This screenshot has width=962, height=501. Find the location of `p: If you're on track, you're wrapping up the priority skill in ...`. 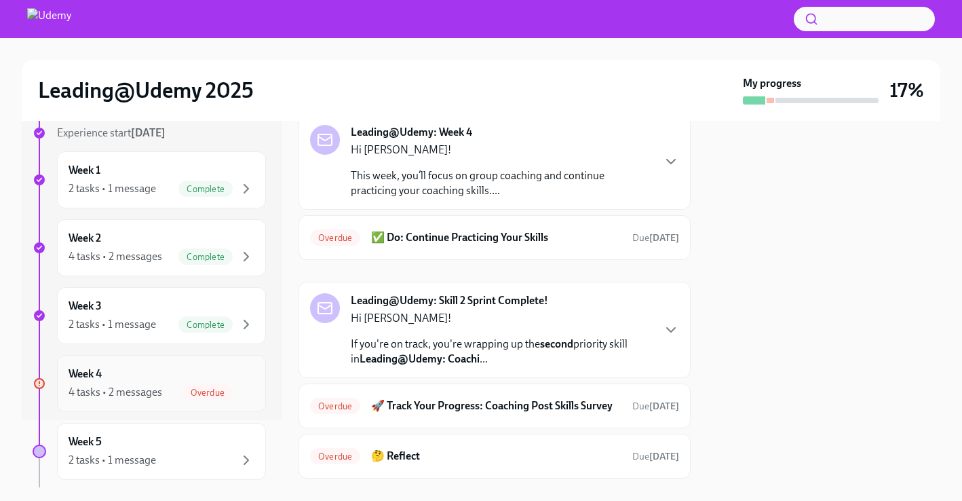

p: If you're on track, you're wrapping up the priority skill in ... is located at coordinates (501, 351).